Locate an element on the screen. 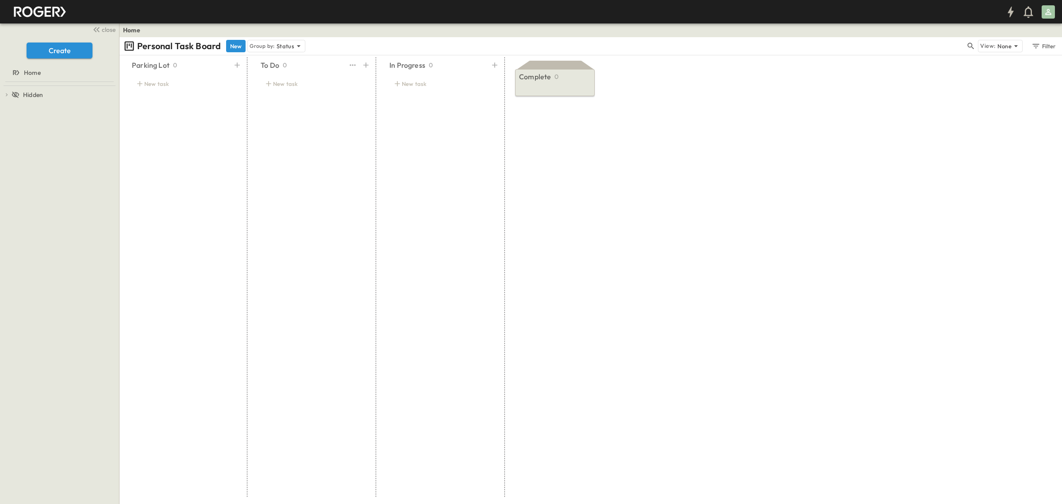  p: Complete is located at coordinates (535, 77).